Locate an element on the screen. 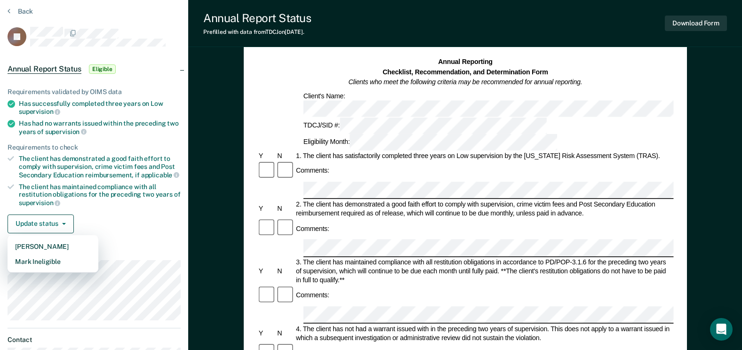 The image size is (742, 350). dt: Contact is located at coordinates (94, 340).